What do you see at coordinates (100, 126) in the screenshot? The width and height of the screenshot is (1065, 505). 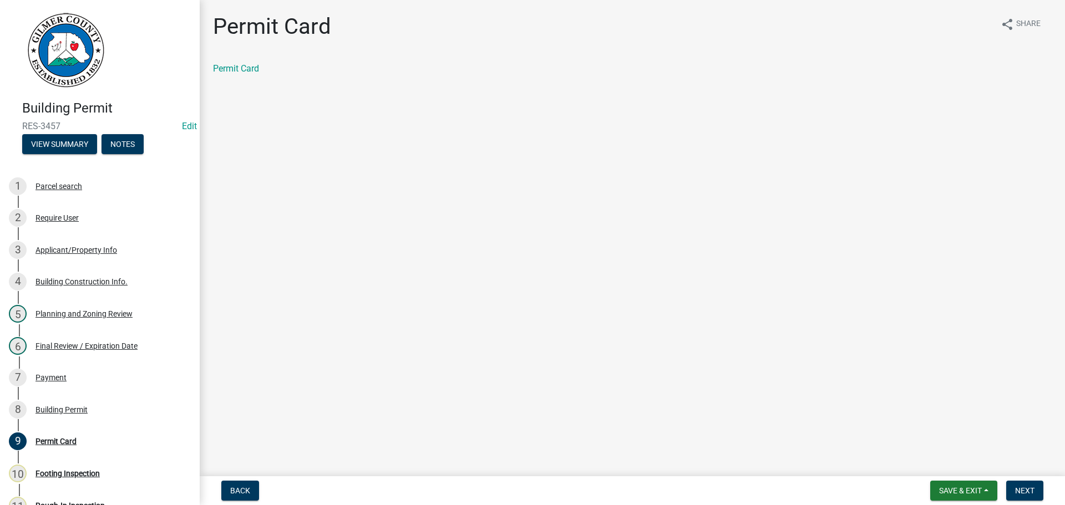 I see `span: RES-3457` at bounding box center [100, 126].